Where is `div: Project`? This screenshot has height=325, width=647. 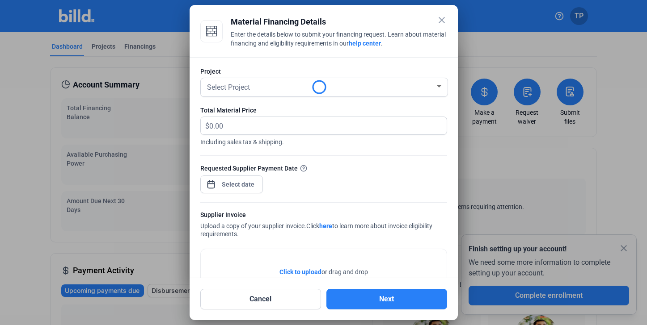
div: Project is located at coordinates (324, 72).